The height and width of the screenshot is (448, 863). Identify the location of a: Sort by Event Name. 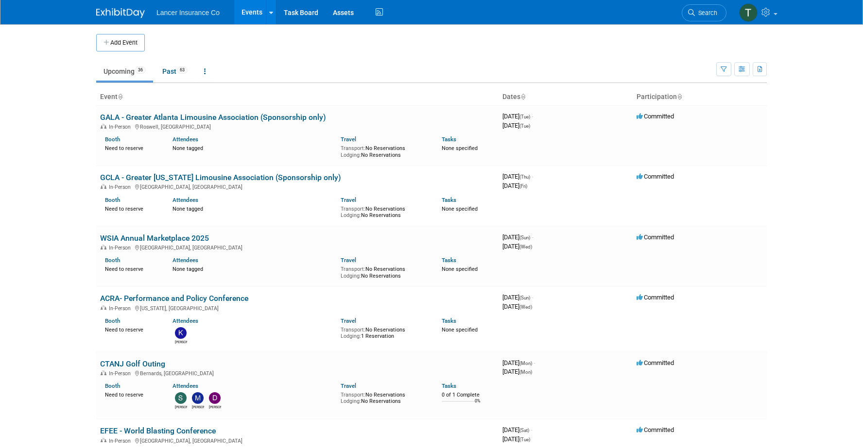
(120, 97).